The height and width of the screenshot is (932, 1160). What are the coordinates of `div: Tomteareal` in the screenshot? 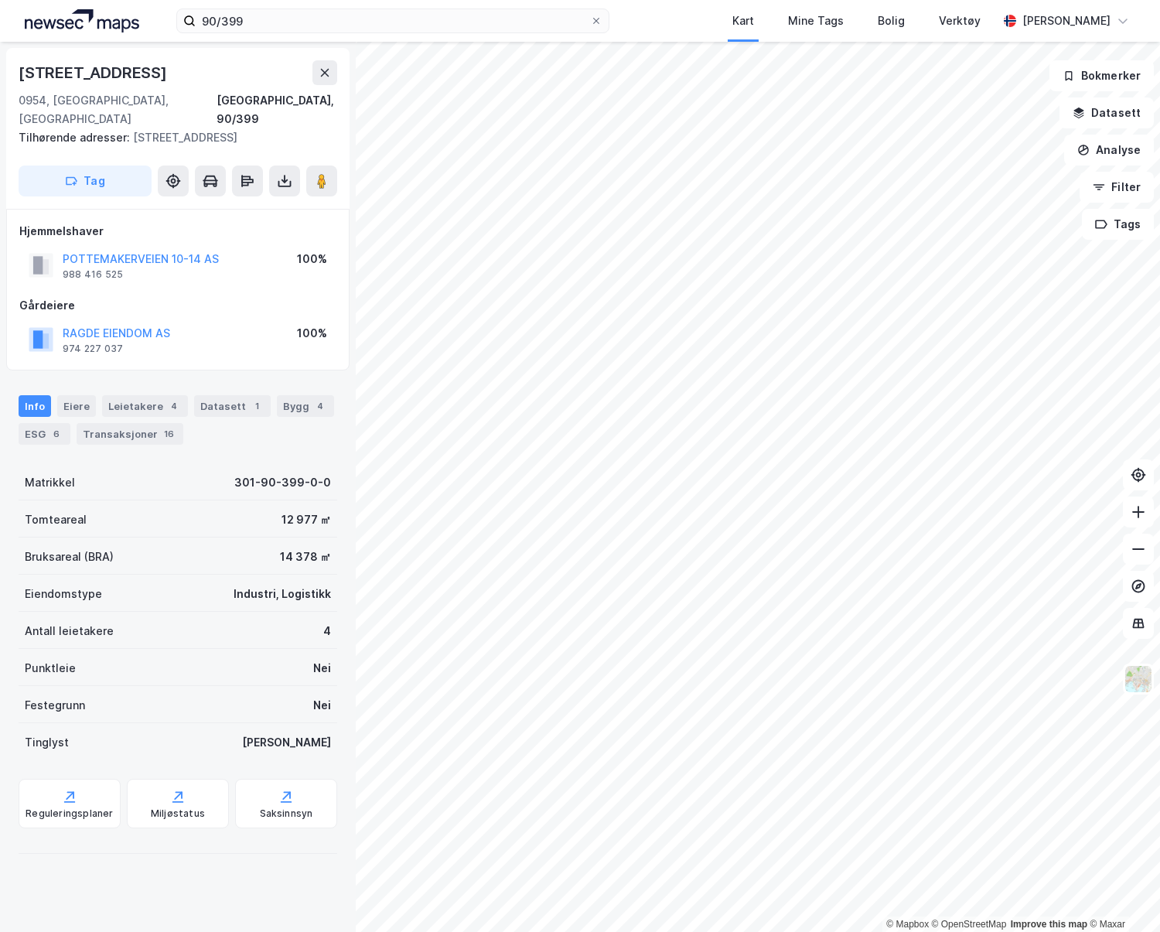 It's located at (56, 520).